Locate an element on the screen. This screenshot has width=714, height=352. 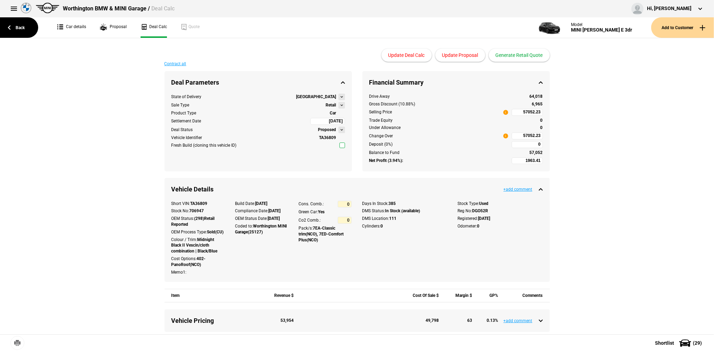
strong: Sold(CU) is located at coordinates (216, 232).